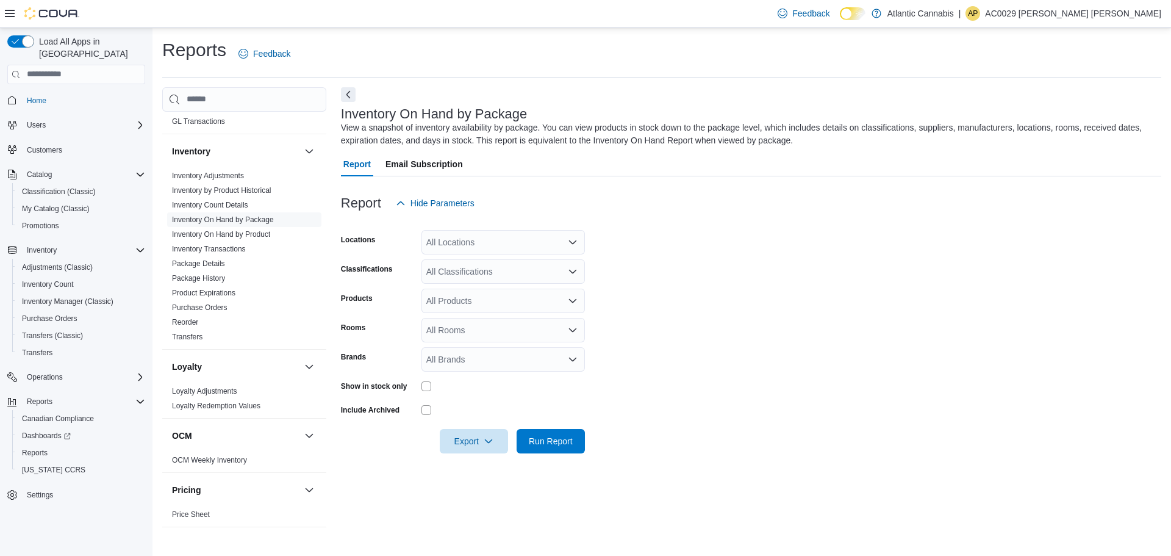 The width and height of the screenshot is (1171, 556). What do you see at coordinates (204, 391) in the screenshot?
I see `a: Loyalty Adjustments` at bounding box center [204, 391].